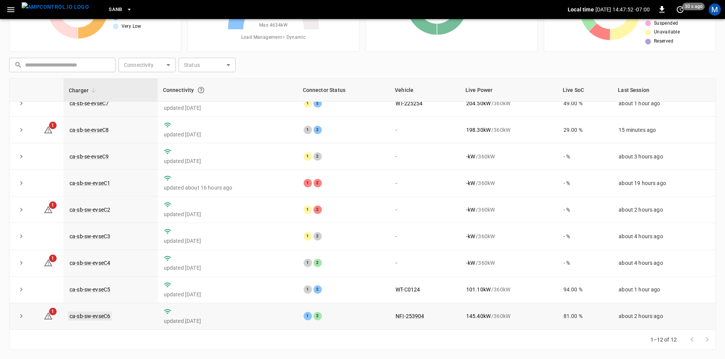  I want to click on span: Reserved, so click(664, 41).